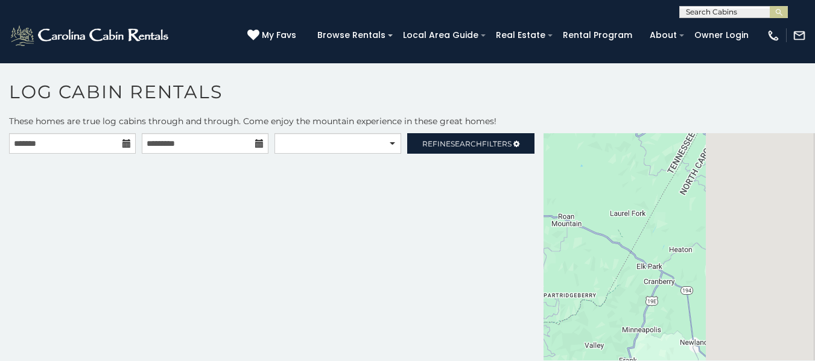 The image size is (815, 361). I want to click on a: About, so click(663, 35).